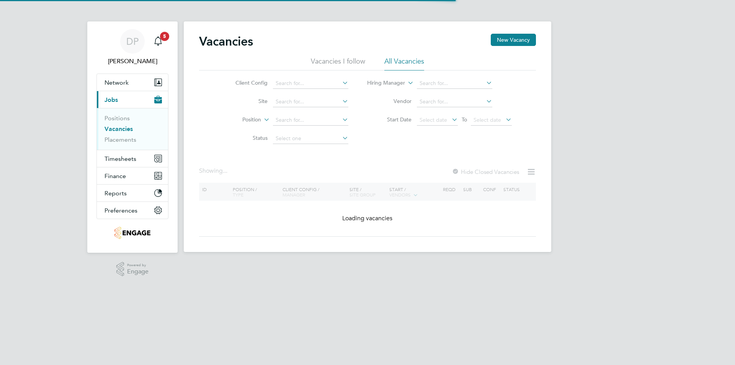 The image size is (735, 365). Describe the element at coordinates (116, 82) in the screenshot. I see `span: Network` at that location.